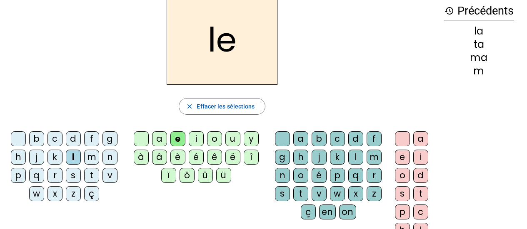 This screenshot has width=527, height=229. I want to click on div: y, so click(251, 139).